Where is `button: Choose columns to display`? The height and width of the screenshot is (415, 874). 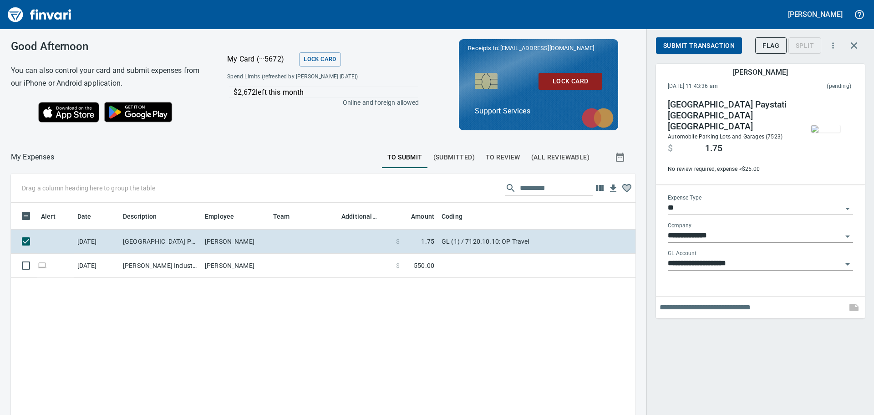
button: Choose columns to display is located at coordinates (600, 188).